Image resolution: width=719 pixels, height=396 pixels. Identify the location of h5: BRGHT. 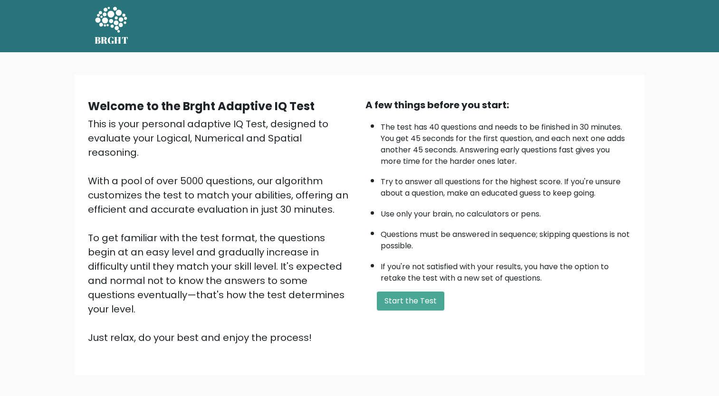
(112, 40).